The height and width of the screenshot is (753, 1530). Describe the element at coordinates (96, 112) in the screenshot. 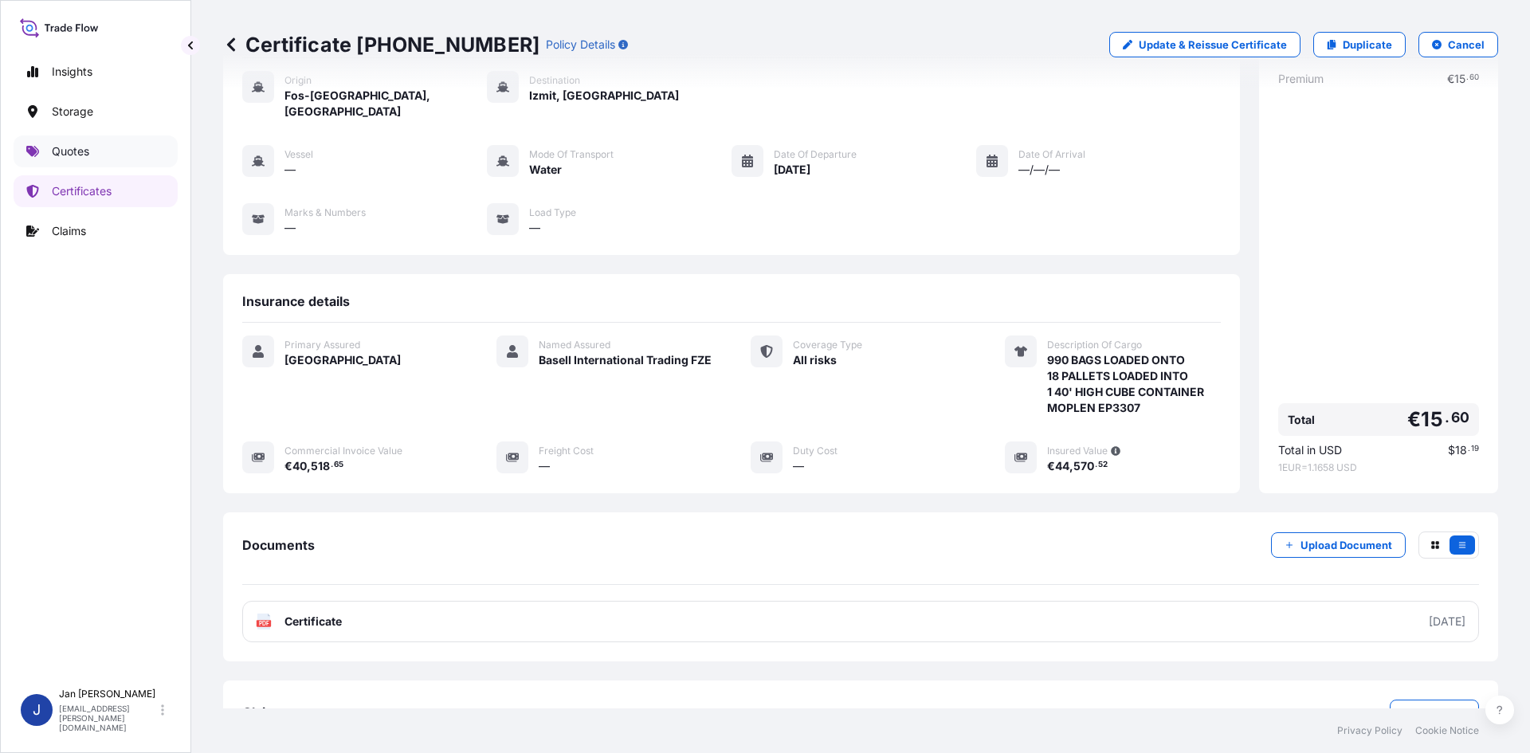

I see `a: Storage` at that location.